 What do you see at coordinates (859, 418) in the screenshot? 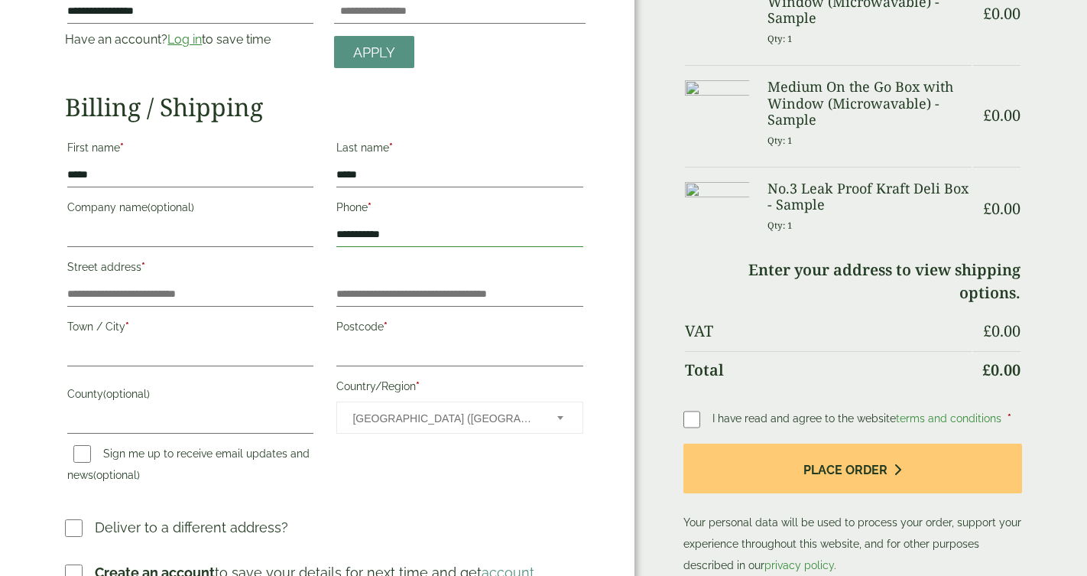
I see `span: I have read and agree to the website` at bounding box center [859, 418].